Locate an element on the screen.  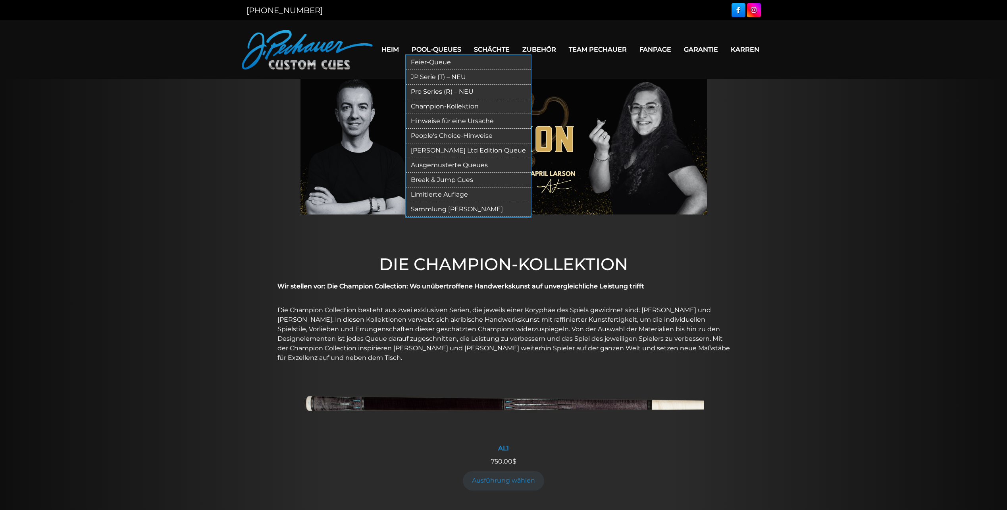
a: Heim is located at coordinates (390, 49).